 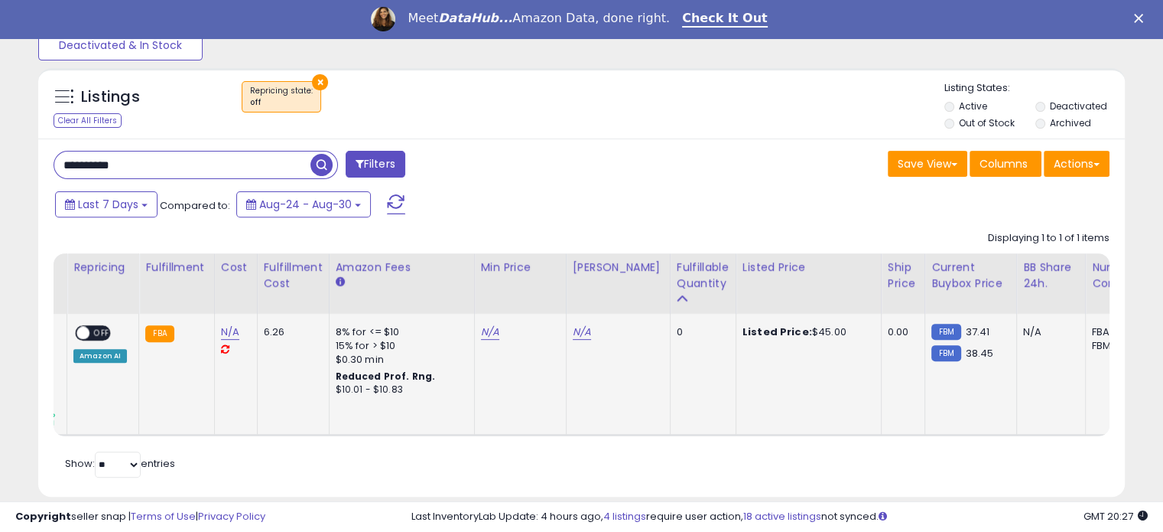 What do you see at coordinates (1117, 346) in the screenshot?
I see `div: FBM: 12` at bounding box center [1117, 346].